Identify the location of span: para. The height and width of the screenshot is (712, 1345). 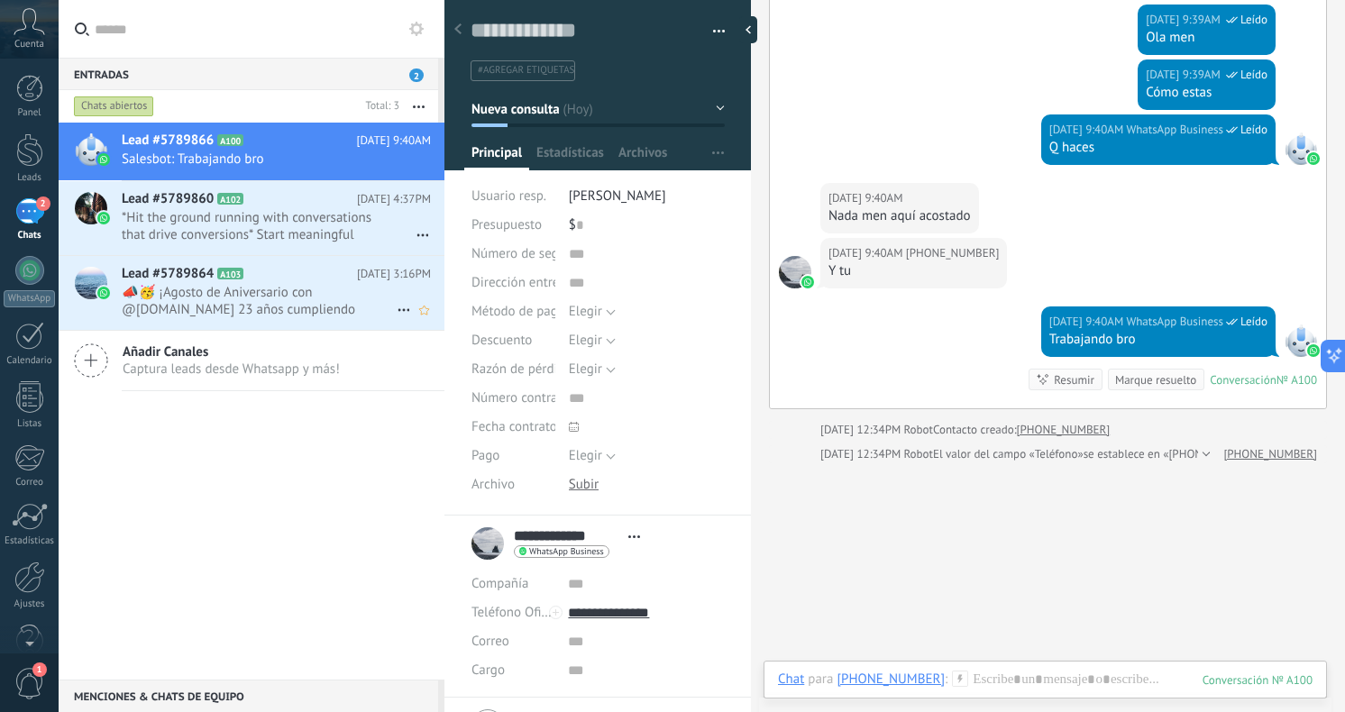
(820, 680).